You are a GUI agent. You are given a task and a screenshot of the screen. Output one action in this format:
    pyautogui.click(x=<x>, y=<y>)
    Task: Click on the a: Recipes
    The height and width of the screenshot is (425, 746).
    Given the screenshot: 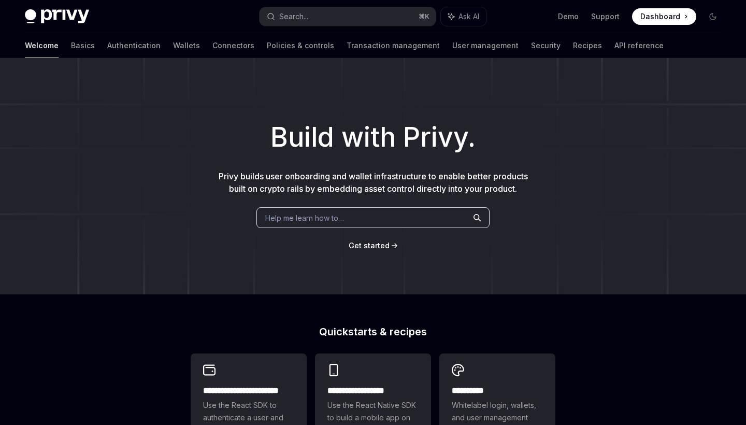 What is the action you would take?
    pyautogui.click(x=588, y=46)
    